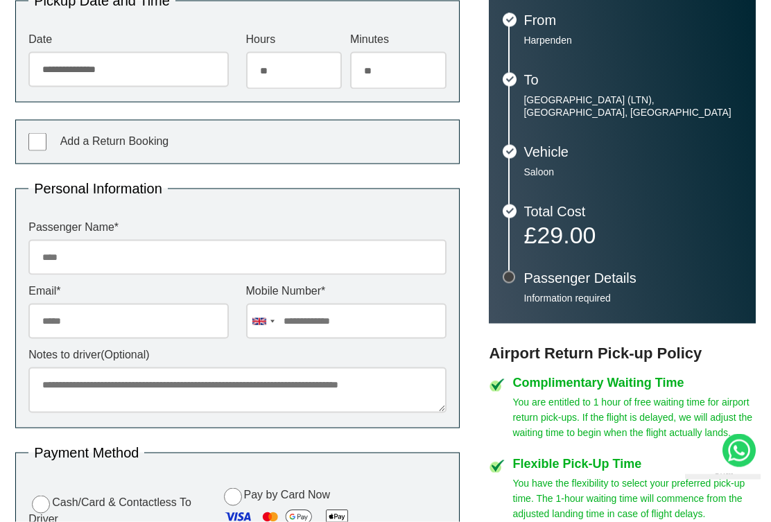 This screenshot has height=522, width=771. Describe the element at coordinates (86, 453) in the screenshot. I see `legend: Payment Method` at that location.